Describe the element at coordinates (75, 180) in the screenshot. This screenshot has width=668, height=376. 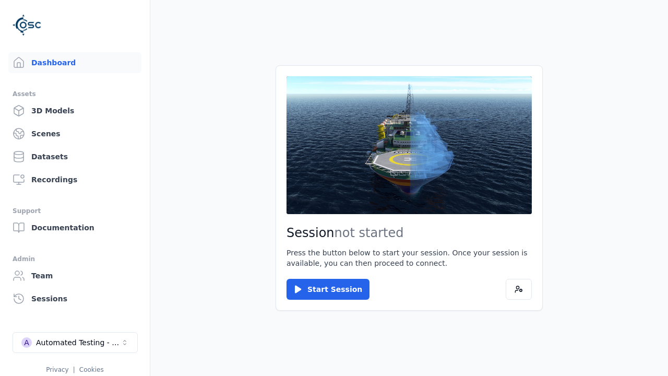
I see `a: Recordings` at that location.